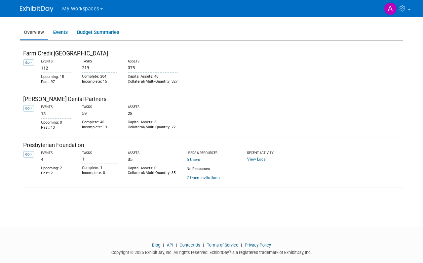 This screenshot has width=423, height=263. I want to click on div: 13, so click(56, 113).